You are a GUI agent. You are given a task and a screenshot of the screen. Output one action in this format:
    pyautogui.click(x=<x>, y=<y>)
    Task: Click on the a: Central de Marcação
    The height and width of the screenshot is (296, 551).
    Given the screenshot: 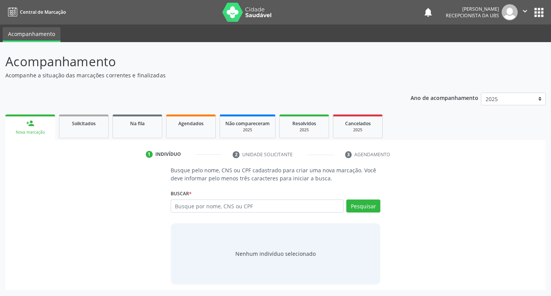 What is the action you would take?
    pyautogui.click(x=36, y=12)
    